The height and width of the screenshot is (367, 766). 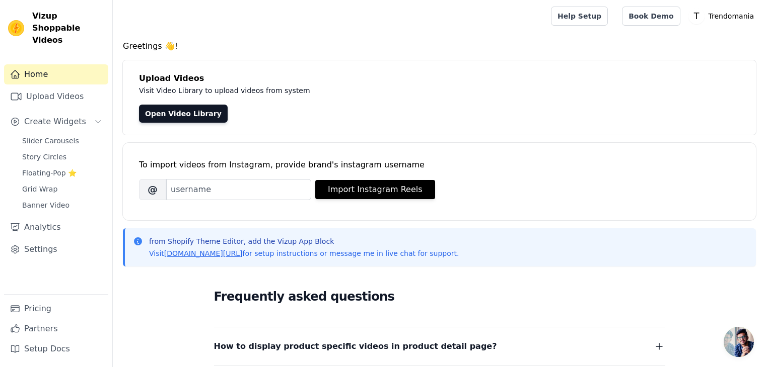 I want to click on a: Floating-Pop ⭐, so click(x=62, y=173).